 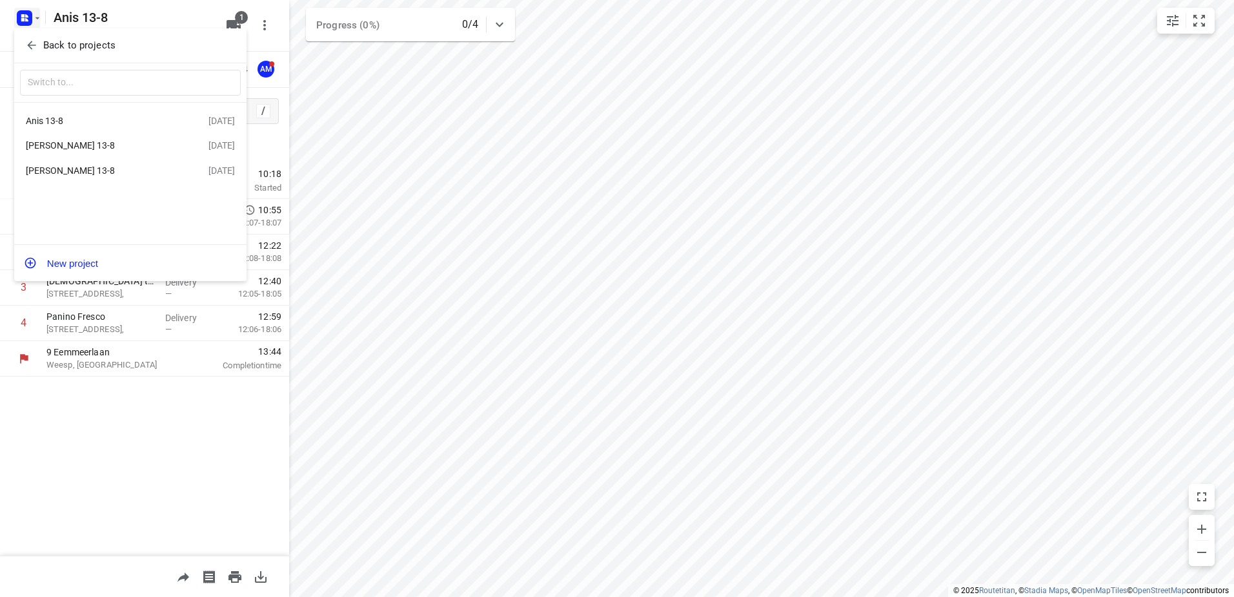 What do you see at coordinates (100, 121) in the screenshot?
I see `div: Anis 13-8` at bounding box center [100, 121].